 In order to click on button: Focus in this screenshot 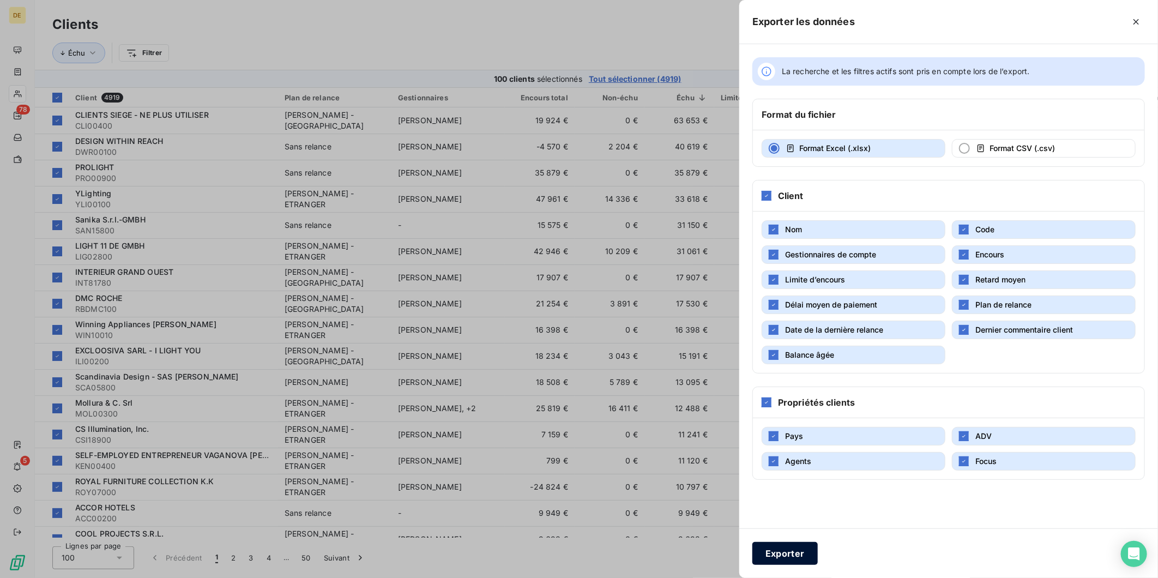, I will do `click(1043, 461)`.